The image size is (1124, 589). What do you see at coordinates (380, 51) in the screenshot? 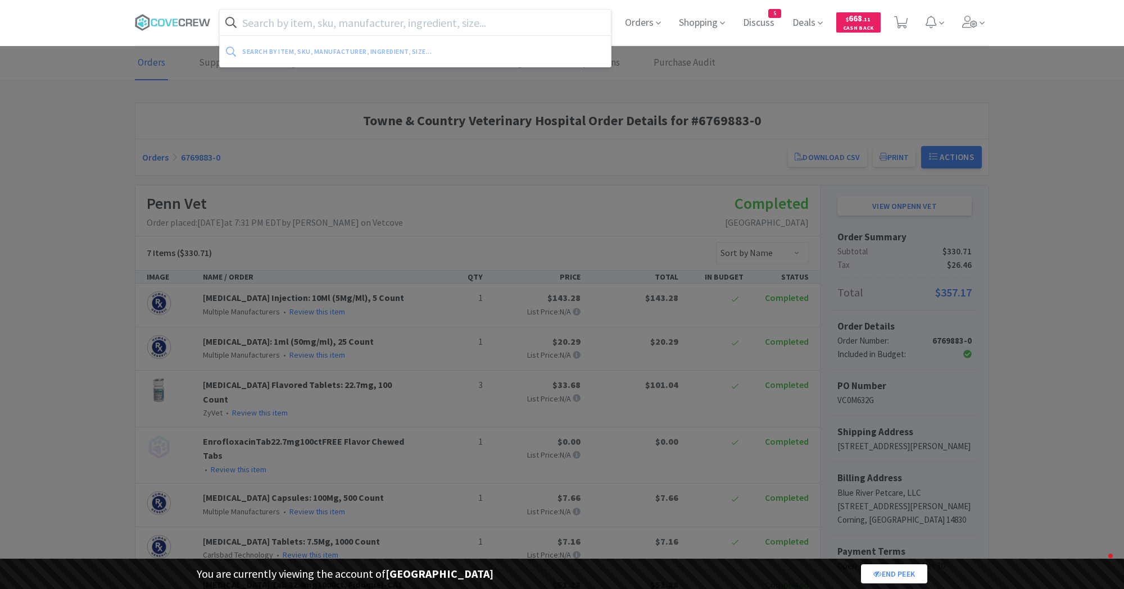
I see `div: Search by item, sku, manufacturer, ingredient, size...` at bounding box center [380, 51].